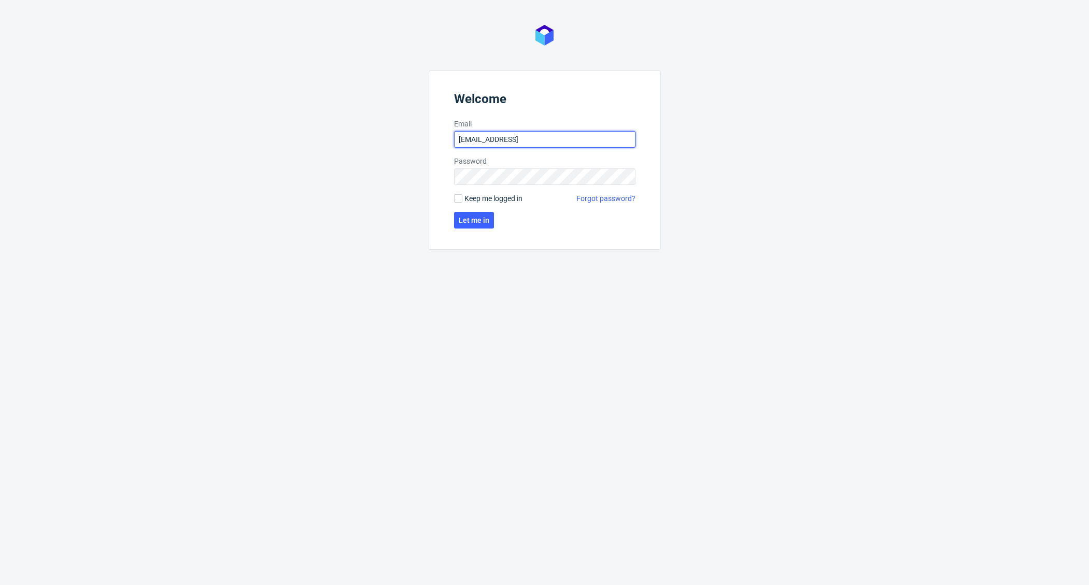 The height and width of the screenshot is (585, 1089). Describe the element at coordinates (474, 220) in the screenshot. I see `span: Let me in` at that location.